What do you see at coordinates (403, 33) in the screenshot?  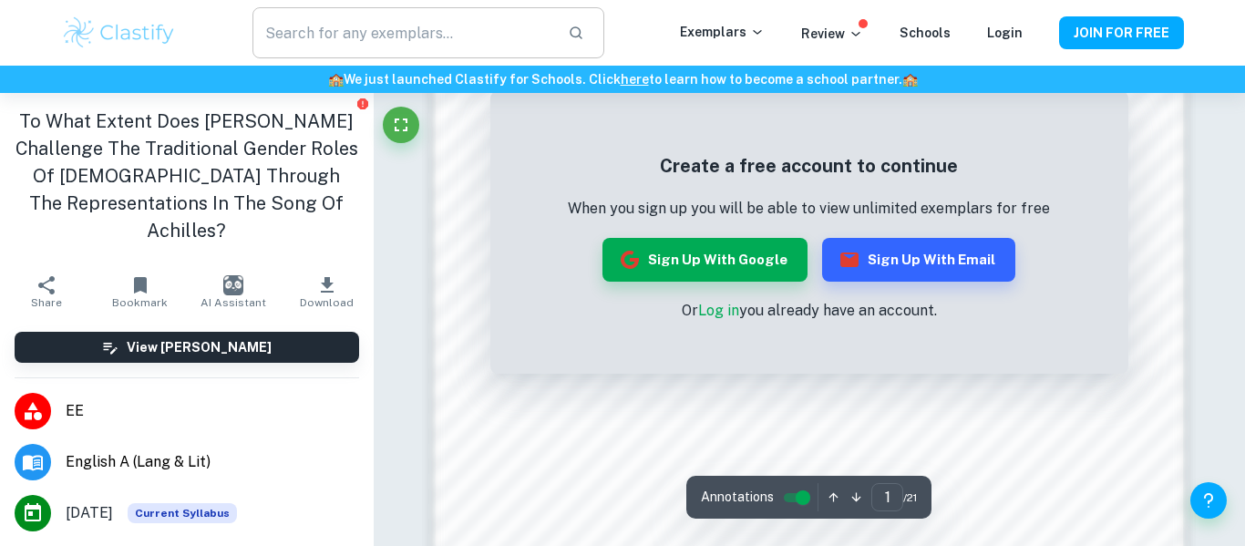 I see `input: Search for any exemplars...` at bounding box center [403, 33].